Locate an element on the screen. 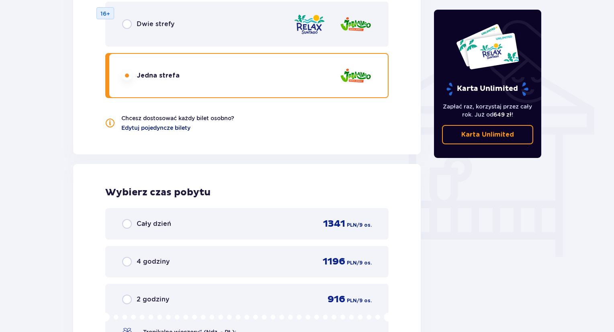 The height and width of the screenshot is (332, 614). a: Karta Unlimited is located at coordinates (488, 135).